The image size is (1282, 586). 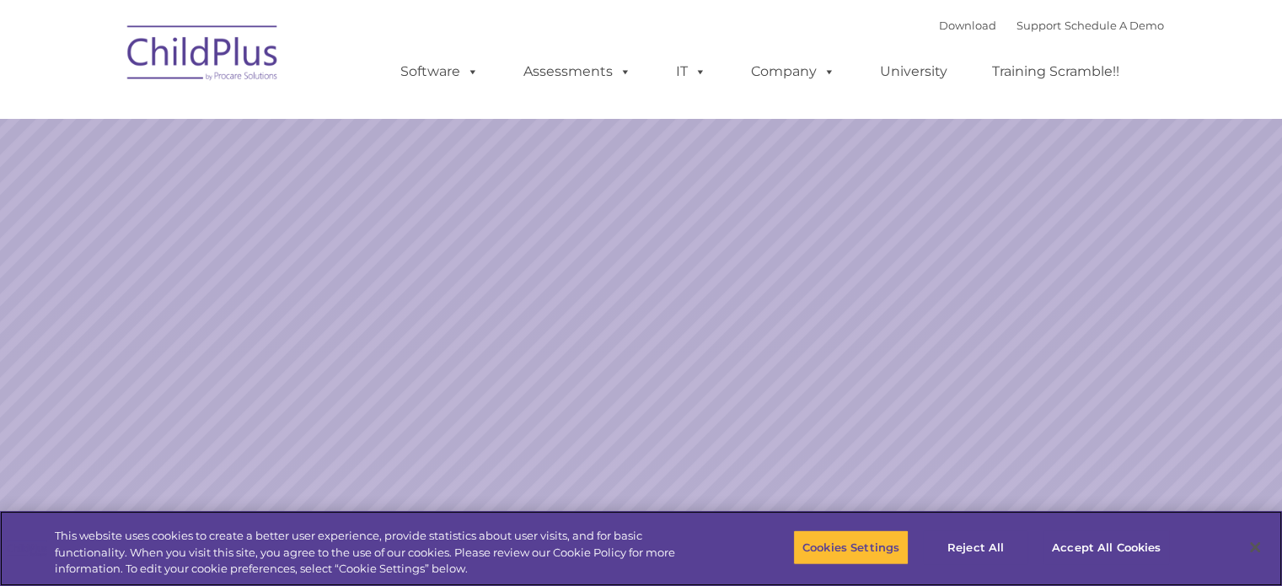 What do you see at coordinates (691, 72) in the screenshot?
I see `a: IT` at bounding box center [691, 72].